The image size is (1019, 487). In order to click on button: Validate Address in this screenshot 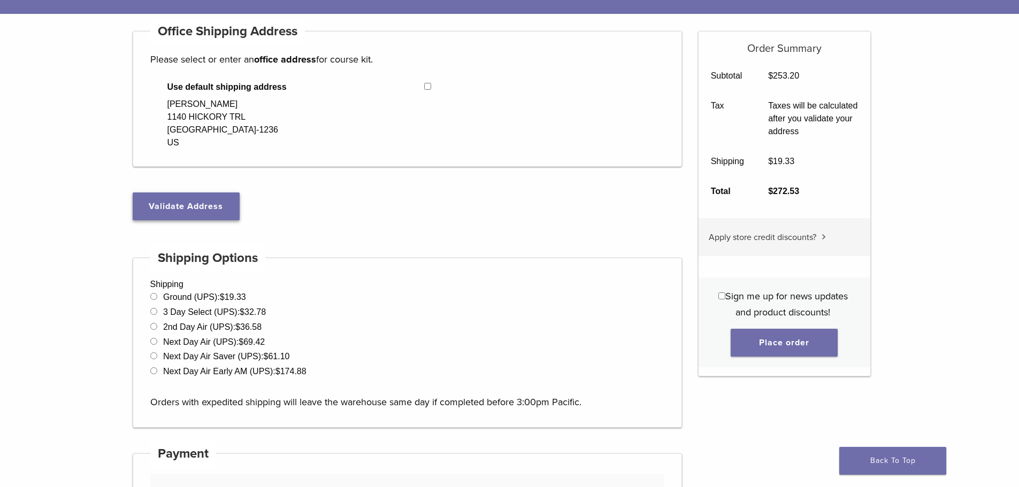, I will do `click(186, 206)`.